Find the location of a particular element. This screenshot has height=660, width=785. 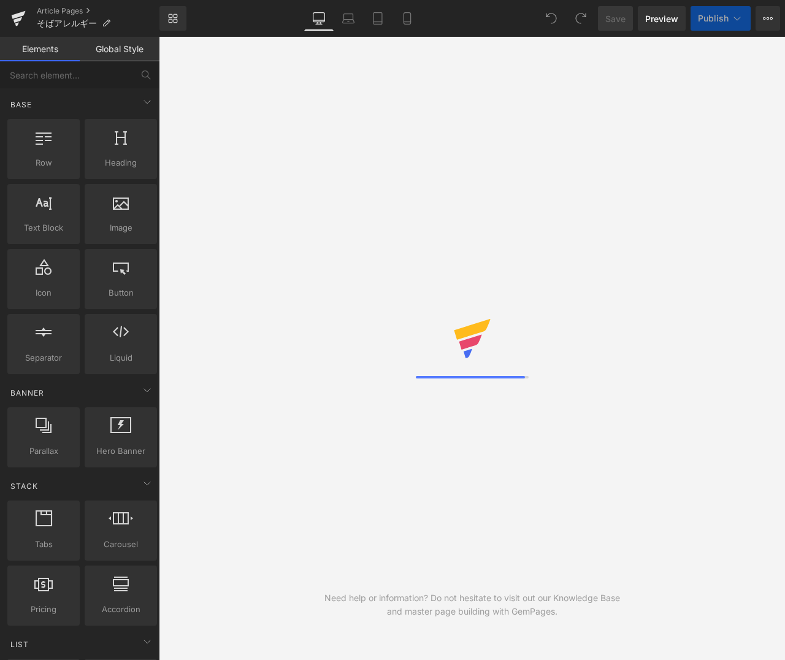

span: Accordion is located at coordinates (121, 609).